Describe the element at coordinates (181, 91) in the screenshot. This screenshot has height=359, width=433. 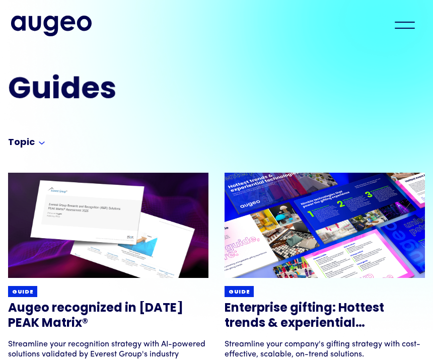
I see `h2: Guides` at that location.